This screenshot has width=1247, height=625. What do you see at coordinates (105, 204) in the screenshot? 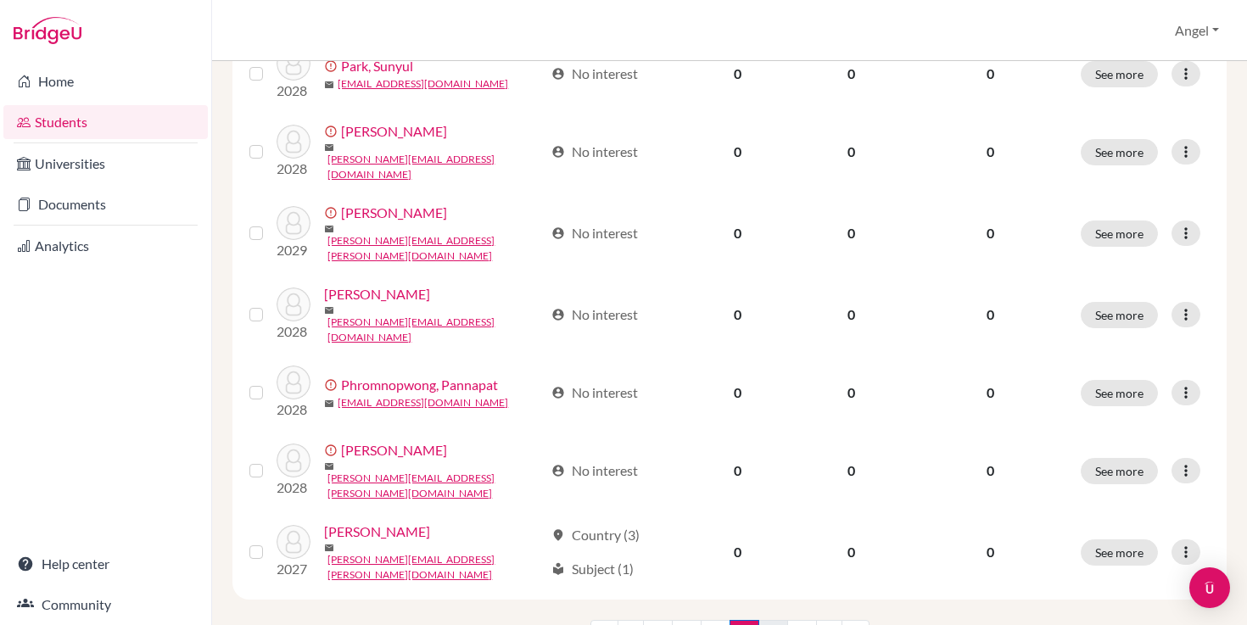
I see `a: Documents` at bounding box center [105, 204].